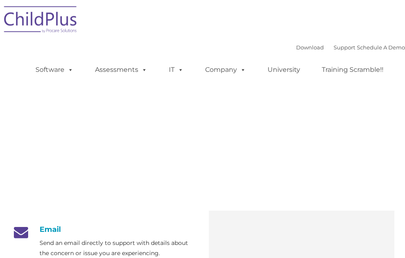  What do you see at coordinates (381, 47) in the screenshot?
I see `a: Schedule A Demo` at bounding box center [381, 47].